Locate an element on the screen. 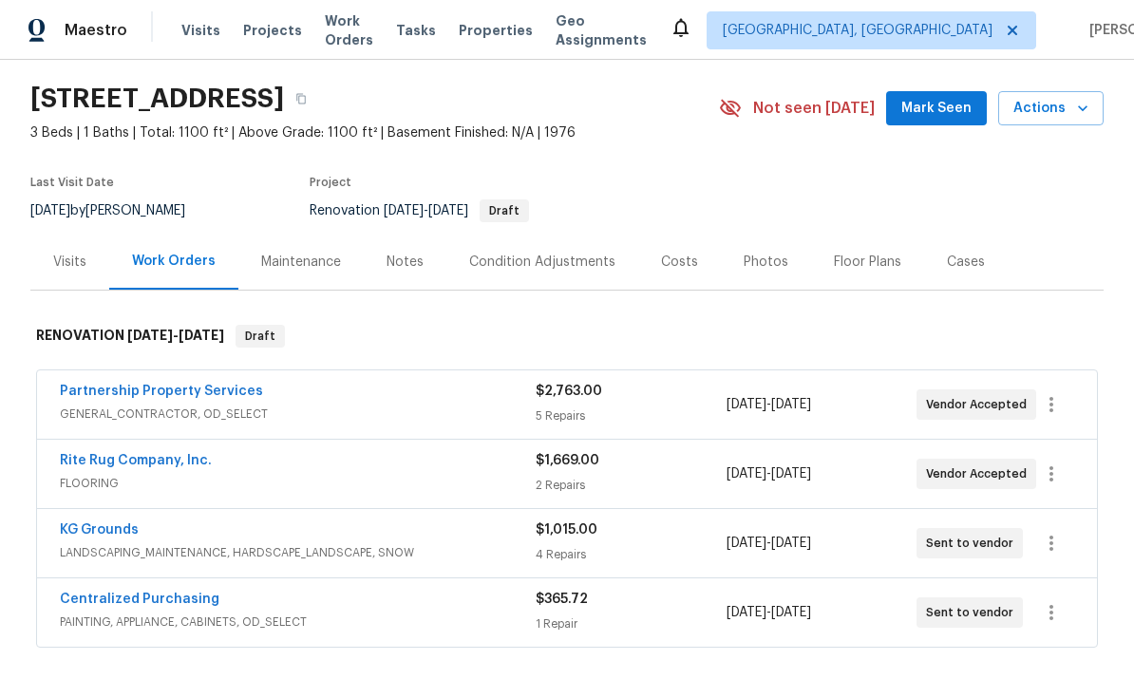 The height and width of the screenshot is (679, 1134). span: Visits is located at coordinates (200, 30).